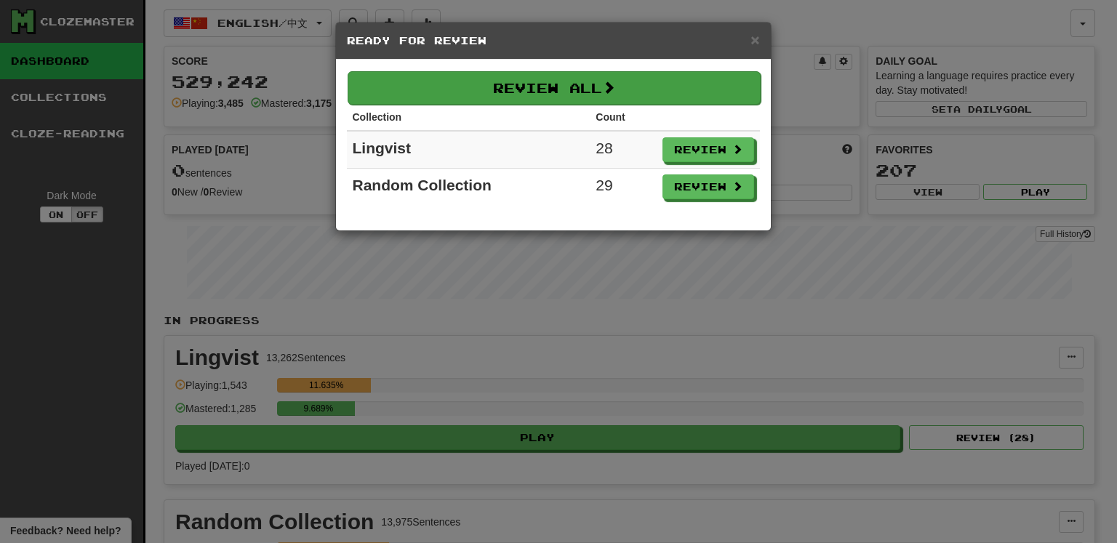  What do you see at coordinates (623, 187) in the screenshot?
I see `td: 29` at bounding box center [623, 187].